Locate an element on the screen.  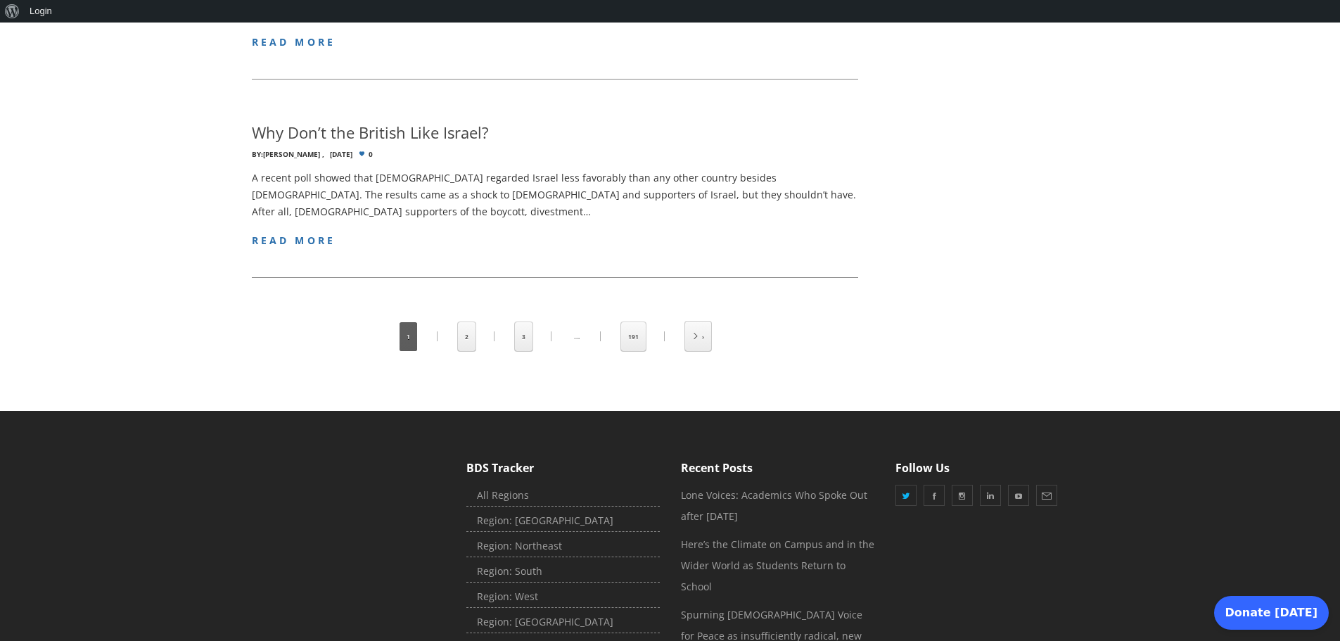
h5: Follow Us is located at coordinates (992, 468).